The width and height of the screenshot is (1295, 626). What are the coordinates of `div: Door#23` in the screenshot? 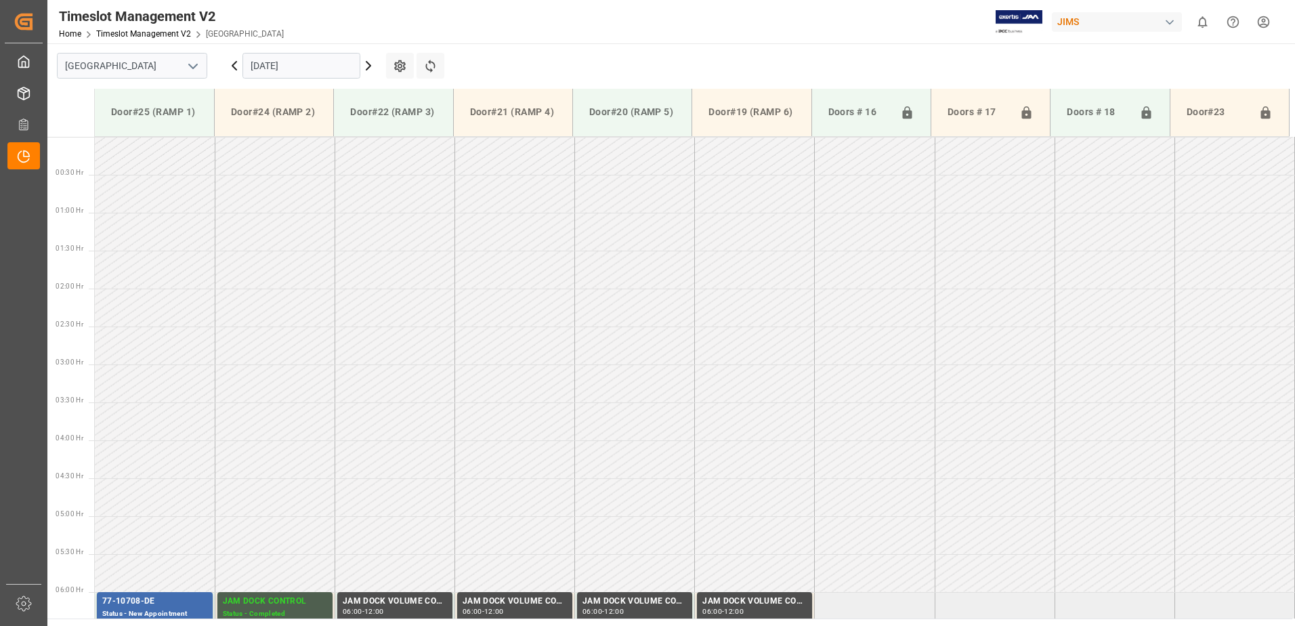 It's located at (1217, 112).